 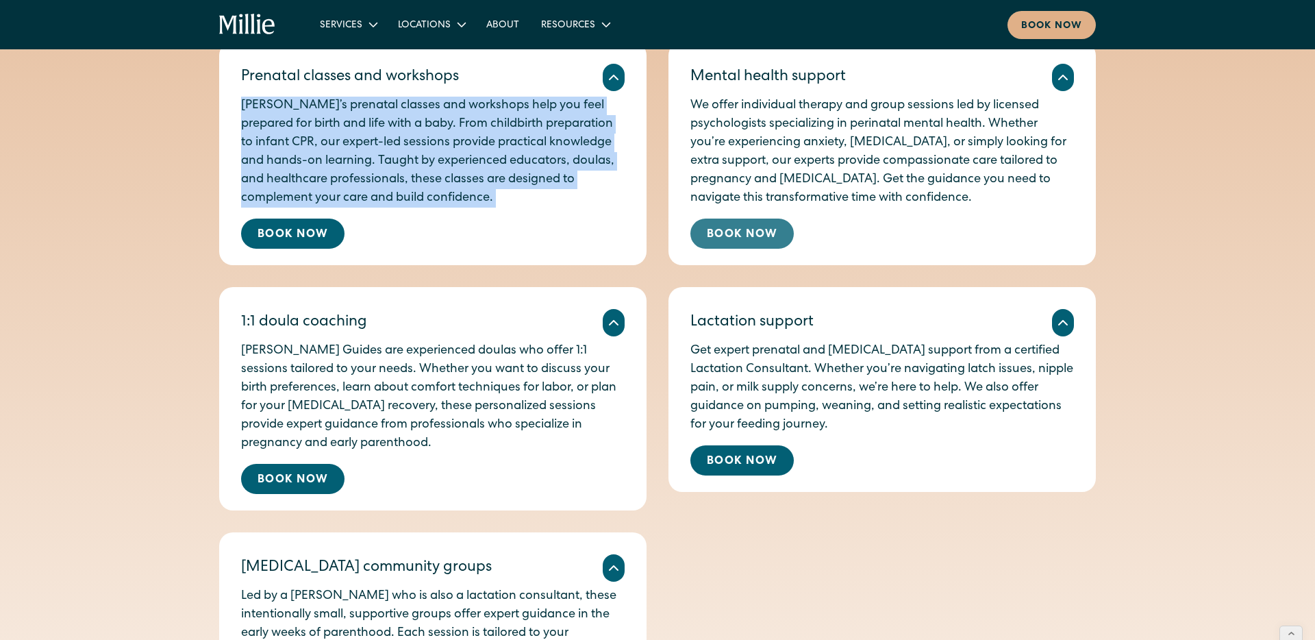 What do you see at coordinates (1051, 26) in the screenshot?
I see `div: Book now` at bounding box center [1051, 26].